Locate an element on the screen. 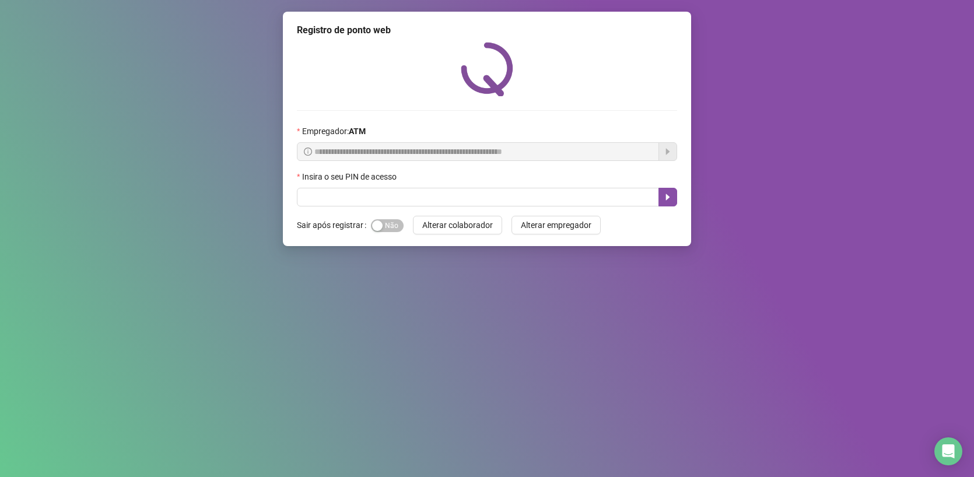 The height and width of the screenshot is (477, 974). span: Alterar colaborador is located at coordinates (457, 225).